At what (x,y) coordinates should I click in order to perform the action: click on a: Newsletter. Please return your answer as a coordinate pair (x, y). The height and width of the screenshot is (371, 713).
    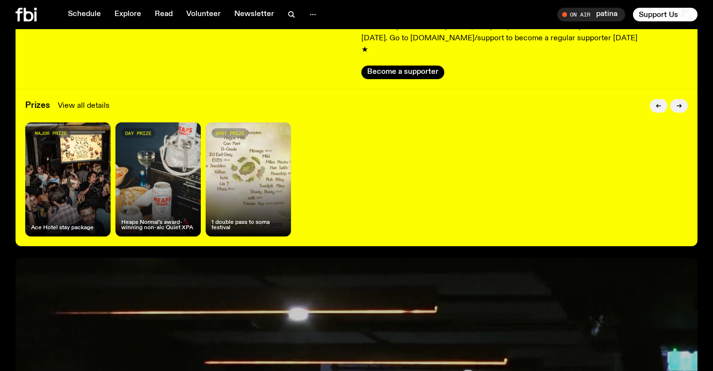
    Looking at the image, I should click on (254, 15).